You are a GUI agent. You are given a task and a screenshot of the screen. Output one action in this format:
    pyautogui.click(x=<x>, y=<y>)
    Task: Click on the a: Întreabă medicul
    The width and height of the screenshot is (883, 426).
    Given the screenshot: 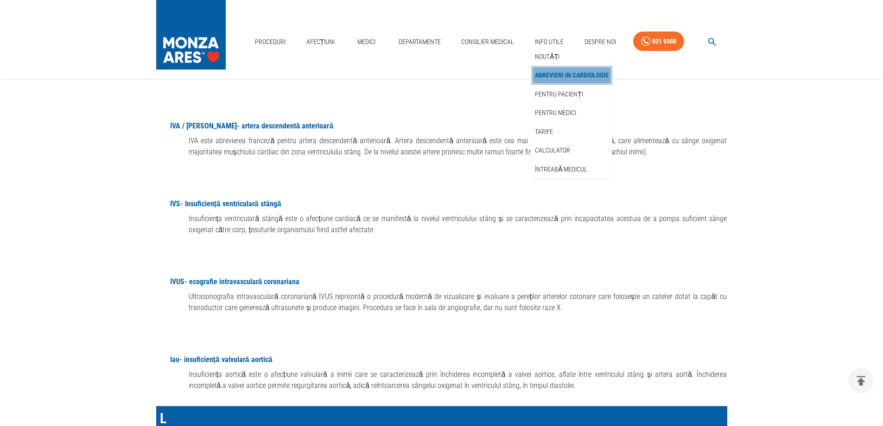 What is the action you would take?
    pyautogui.click(x=561, y=169)
    